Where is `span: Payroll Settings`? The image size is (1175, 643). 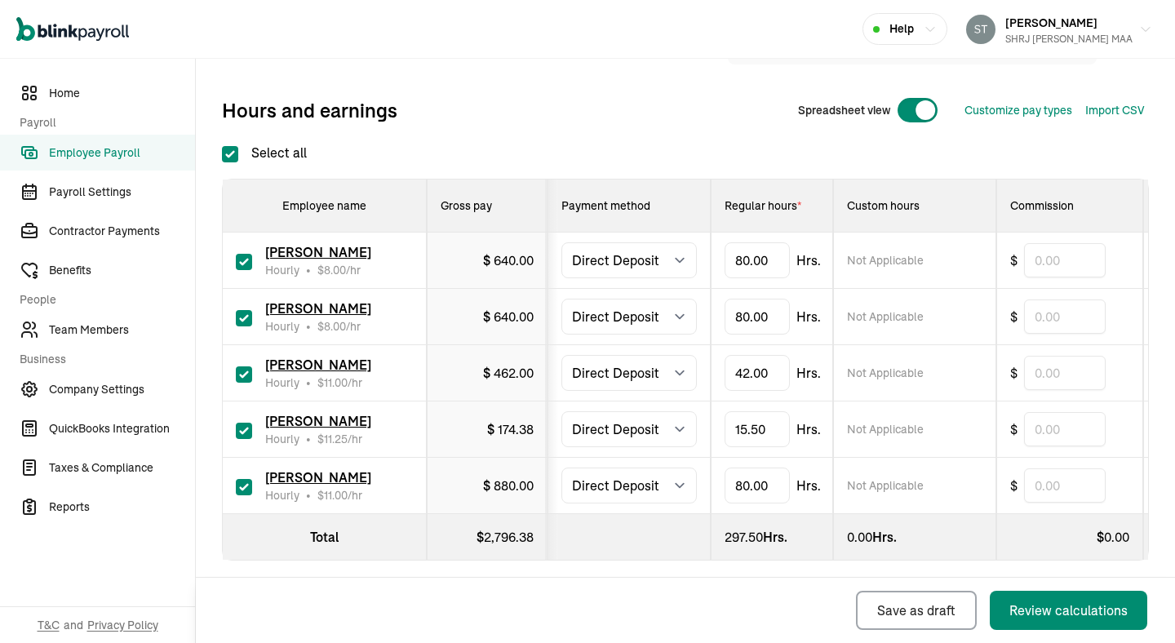 span: Payroll Settings is located at coordinates (122, 192).